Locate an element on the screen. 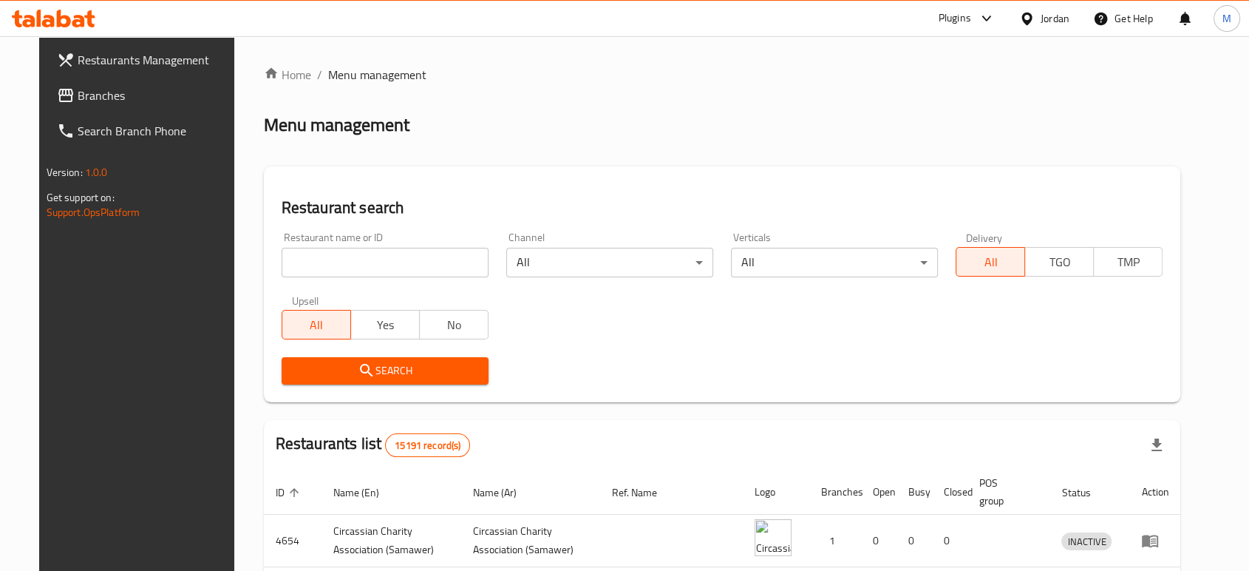 This screenshot has width=1249, height=571. div: INACTIVE is located at coordinates (1087, 541).